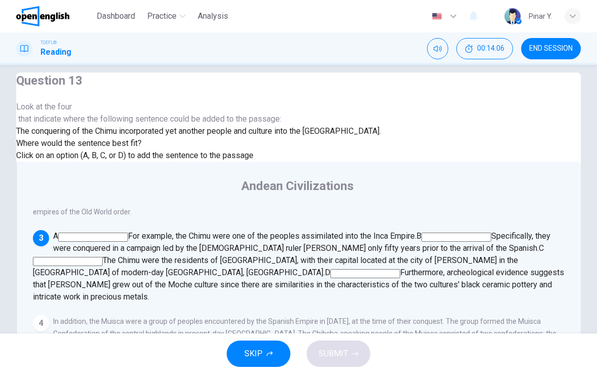 Image resolution: width=597 pixels, height=374 pixels. I want to click on img: en, so click(437, 16).